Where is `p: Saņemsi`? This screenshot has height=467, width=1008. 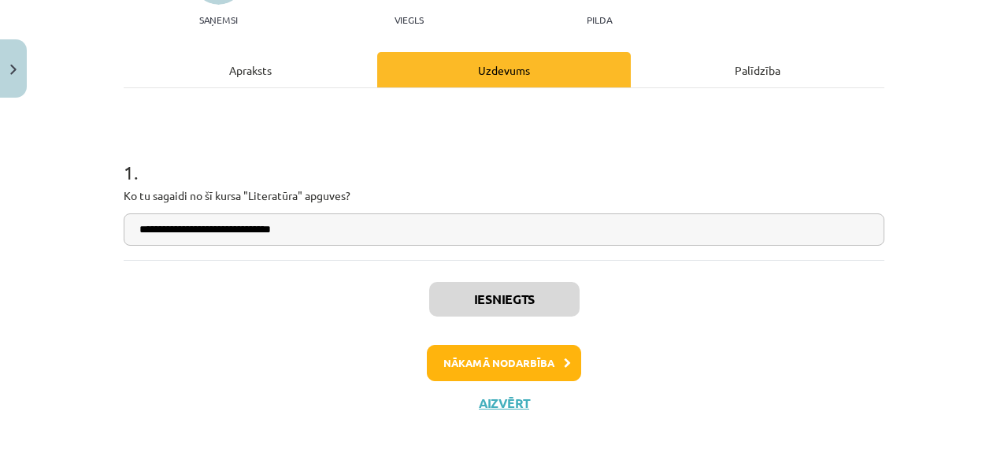 p: Saņemsi is located at coordinates (218, 20).